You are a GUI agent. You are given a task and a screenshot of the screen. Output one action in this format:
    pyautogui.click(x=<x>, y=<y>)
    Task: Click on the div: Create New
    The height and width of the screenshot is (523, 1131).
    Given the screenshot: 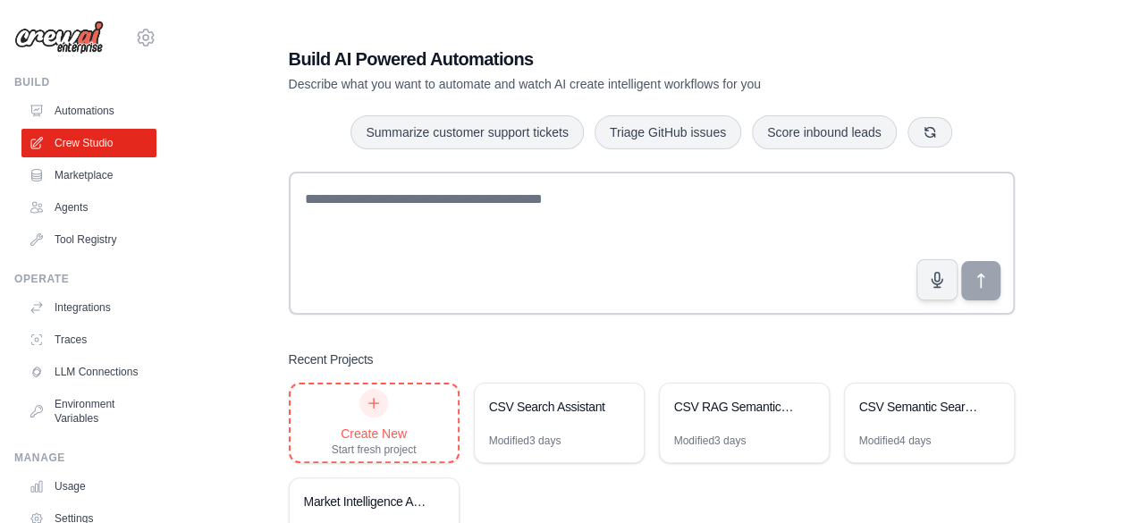 What is the action you would take?
    pyautogui.click(x=374, y=434)
    